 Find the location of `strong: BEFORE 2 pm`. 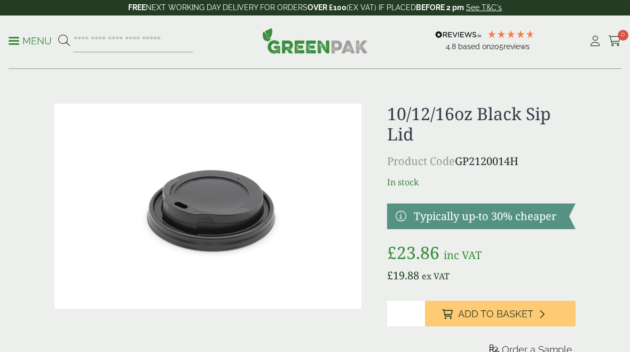

strong: BEFORE 2 pm is located at coordinates (440, 7).